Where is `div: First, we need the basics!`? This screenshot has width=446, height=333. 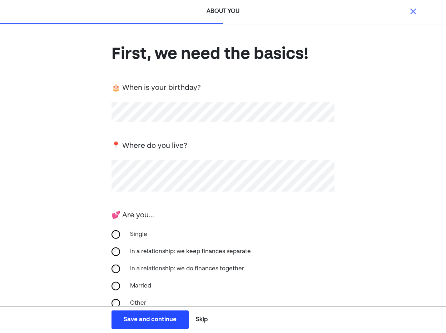
div: First, we need the basics! is located at coordinates (210, 54).